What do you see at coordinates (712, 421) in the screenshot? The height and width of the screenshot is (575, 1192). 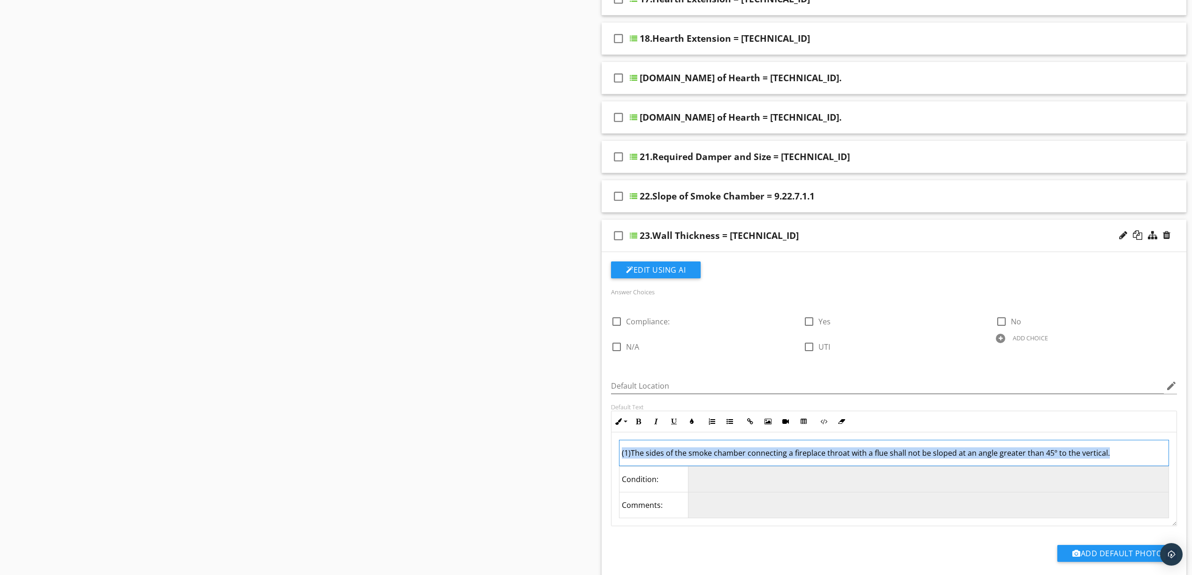 I see `button: Ordered List` at bounding box center [712, 421].